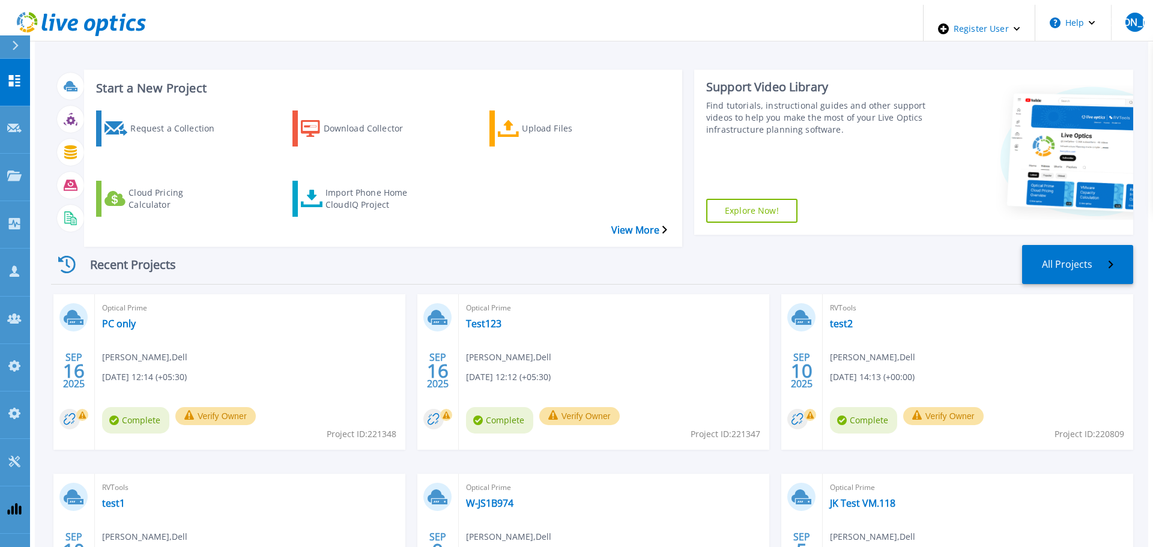 Image resolution: width=1153 pixels, height=547 pixels. What do you see at coordinates (169, 128) in the screenshot?
I see `a: Request a Collection` at bounding box center [169, 128].